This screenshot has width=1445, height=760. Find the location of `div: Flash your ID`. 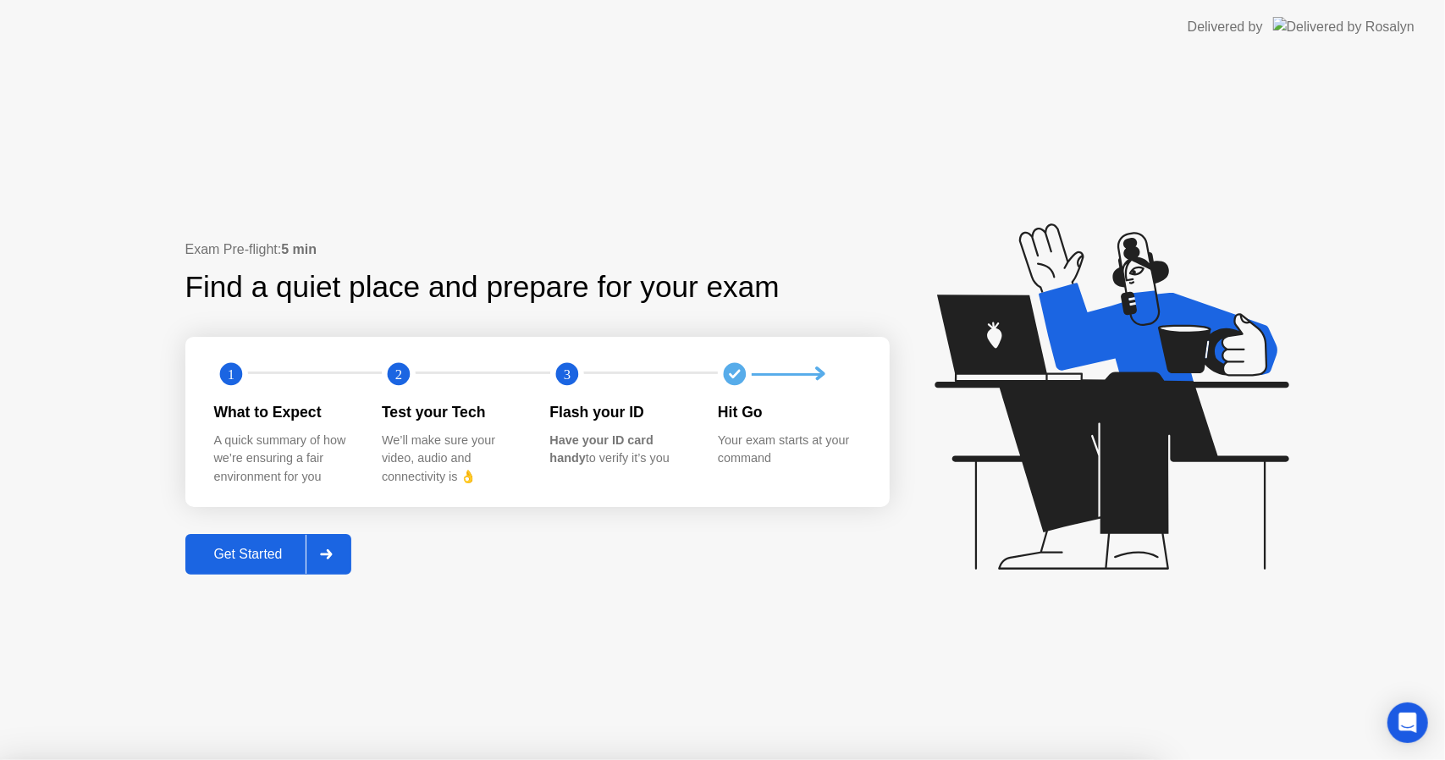

div: Flash your ID is located at coordinates (620, 412).